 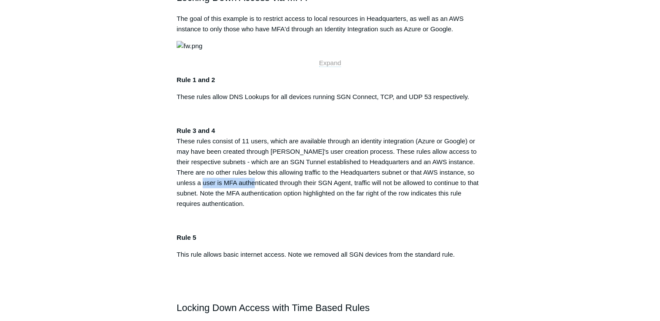 What do you see at coordinates (330, 63) in the screenshot?
I see `span: Expand` at bounding box center [330, 63].